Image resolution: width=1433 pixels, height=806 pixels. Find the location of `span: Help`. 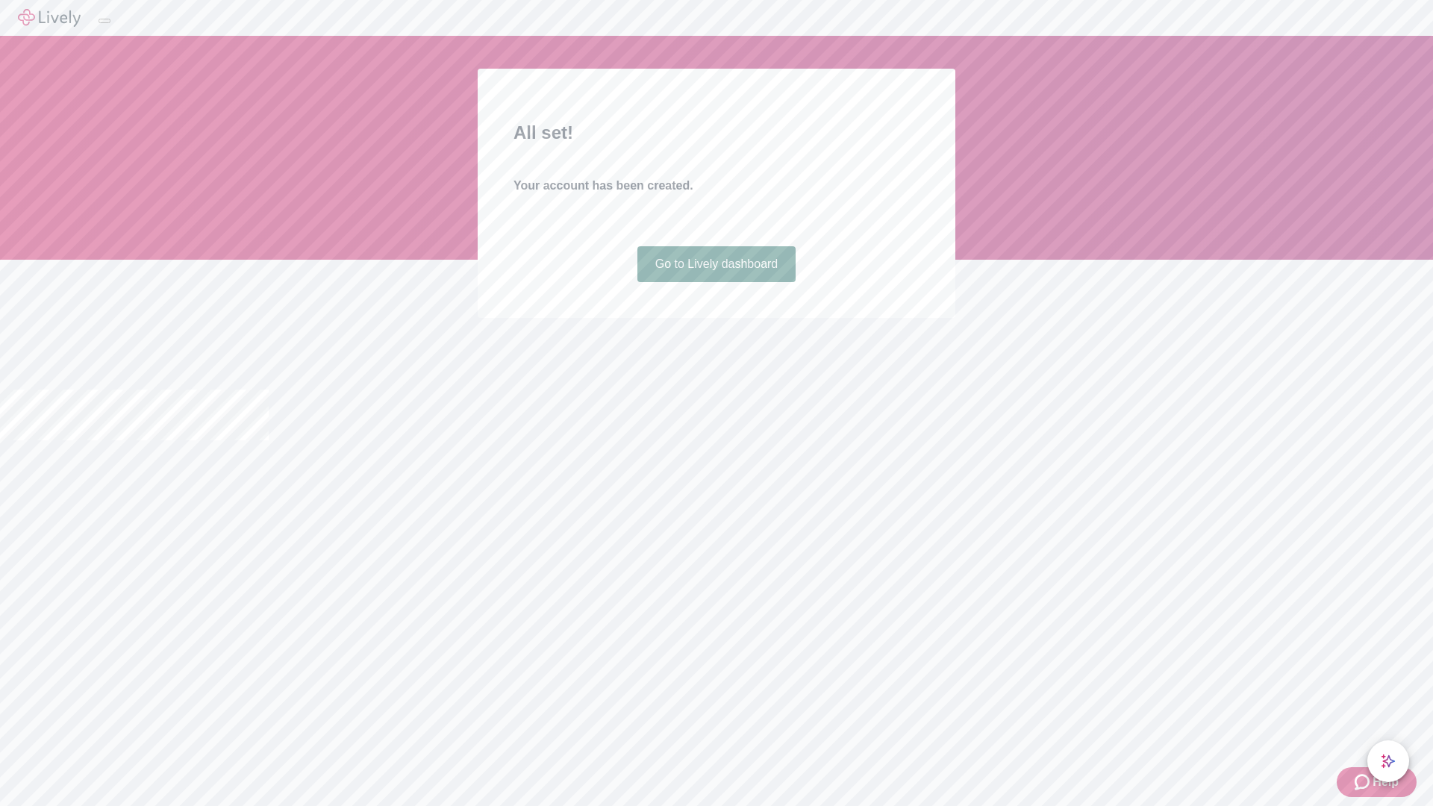

span: Help is located at coordinates (1385, 782).